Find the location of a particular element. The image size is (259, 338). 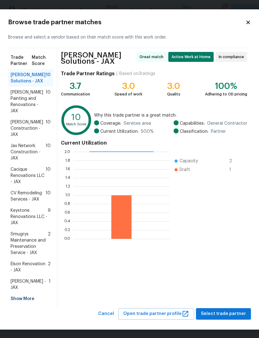

span: Trade Partner is located at coordinates (21, 61).